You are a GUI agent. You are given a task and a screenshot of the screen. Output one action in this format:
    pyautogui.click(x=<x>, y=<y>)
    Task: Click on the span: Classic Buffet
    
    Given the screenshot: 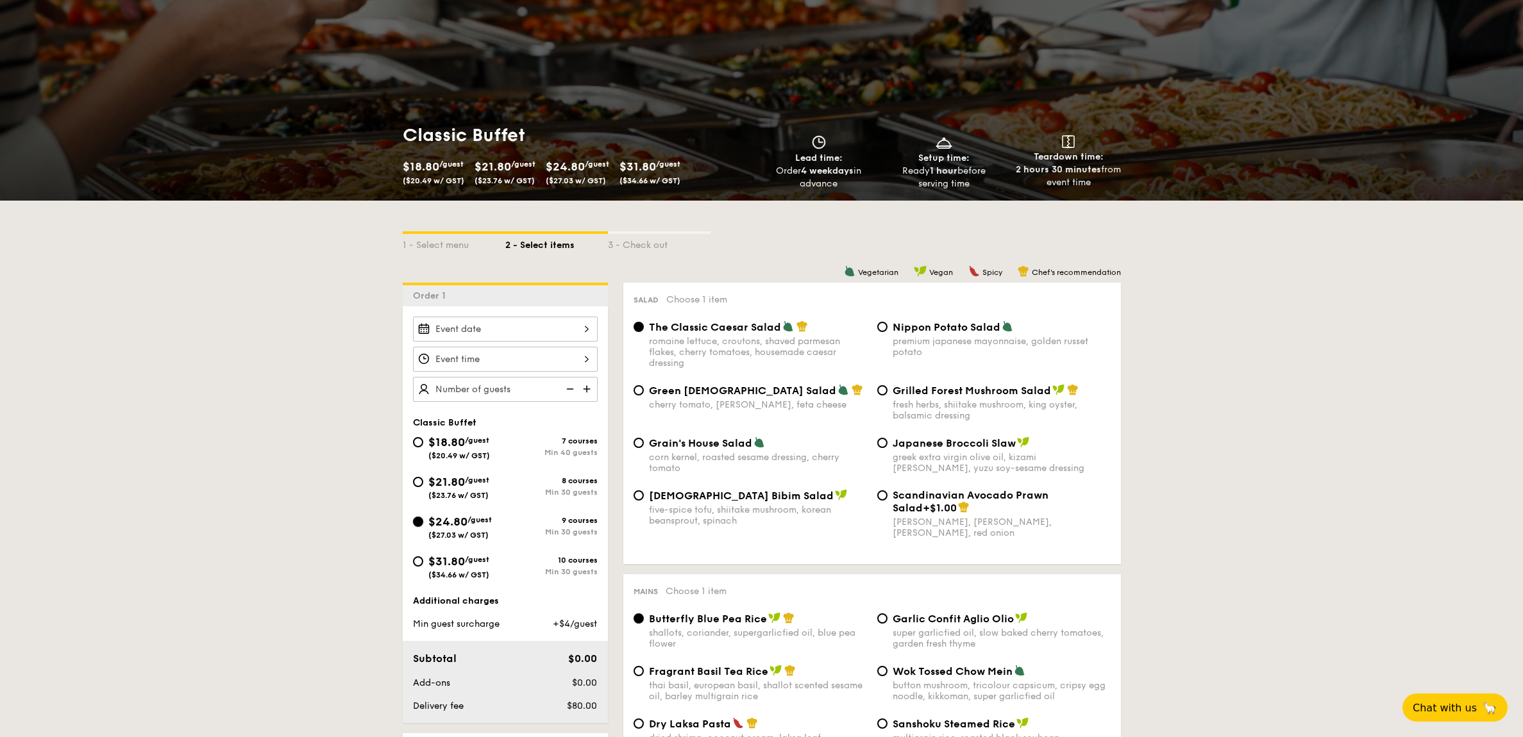 What is the action you would take?
    pyautogui.click(x=444, y=423)
    